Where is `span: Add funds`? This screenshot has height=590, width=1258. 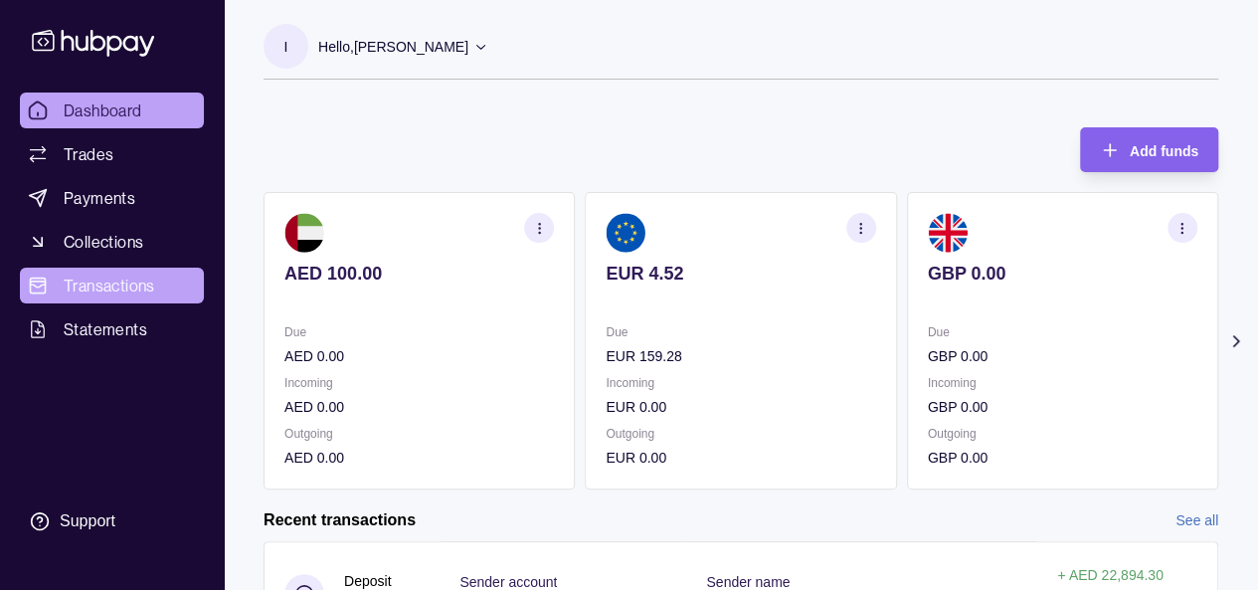 span: Add funds is located at coordinates (1163, 151).